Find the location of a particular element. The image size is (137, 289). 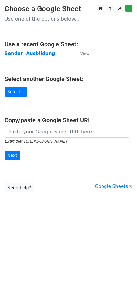

h4: Use a recent Google Sheet: is located at coordinates (68, 44).